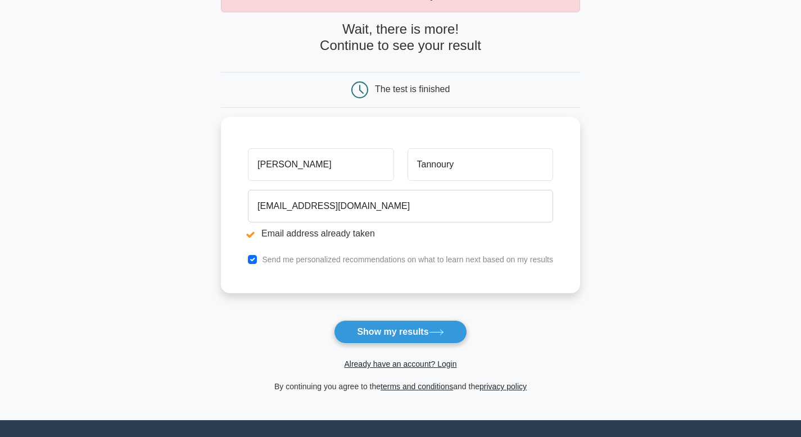  I want to click on input: First name, so click(320, 165).